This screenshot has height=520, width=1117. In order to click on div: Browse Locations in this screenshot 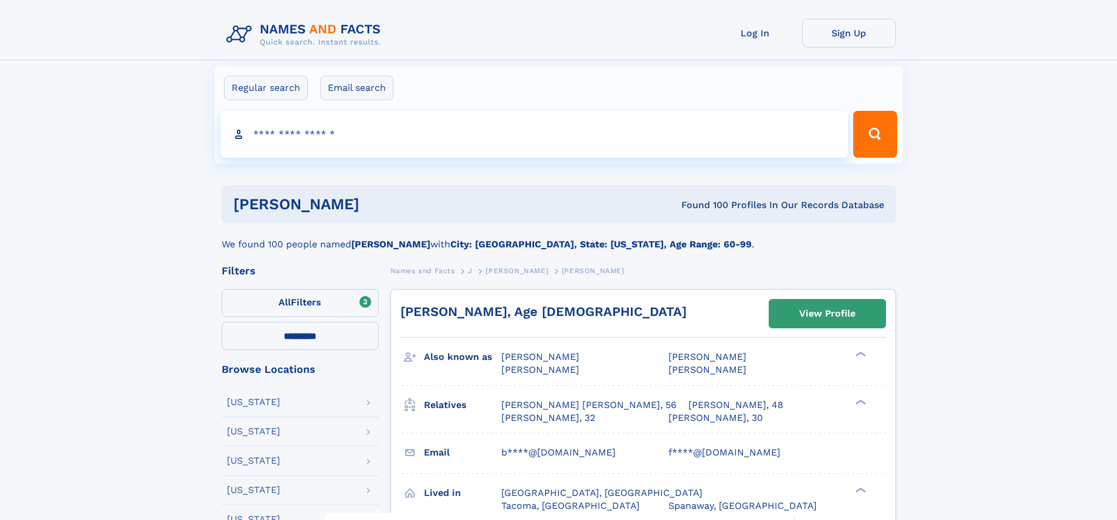, I will do `click(300, 369)`.